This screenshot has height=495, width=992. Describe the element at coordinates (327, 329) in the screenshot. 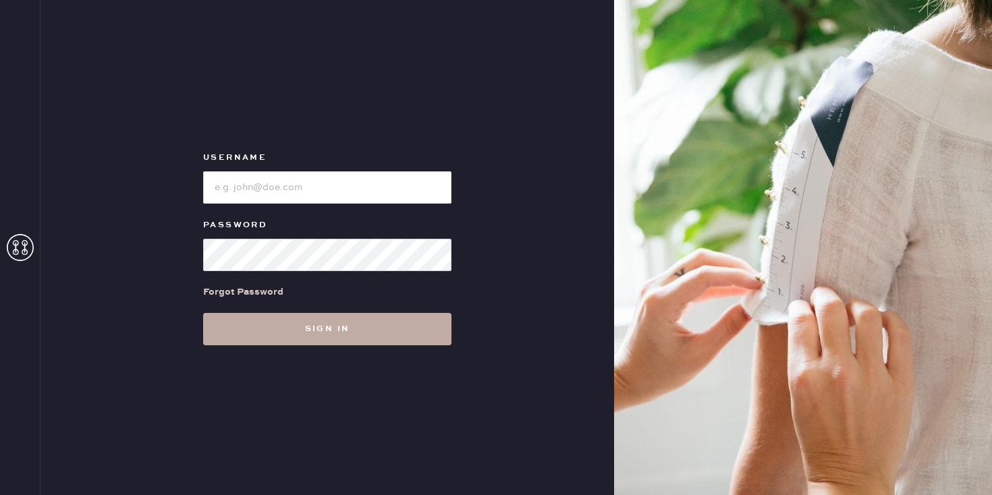

I see `button: Sign in` at that location.